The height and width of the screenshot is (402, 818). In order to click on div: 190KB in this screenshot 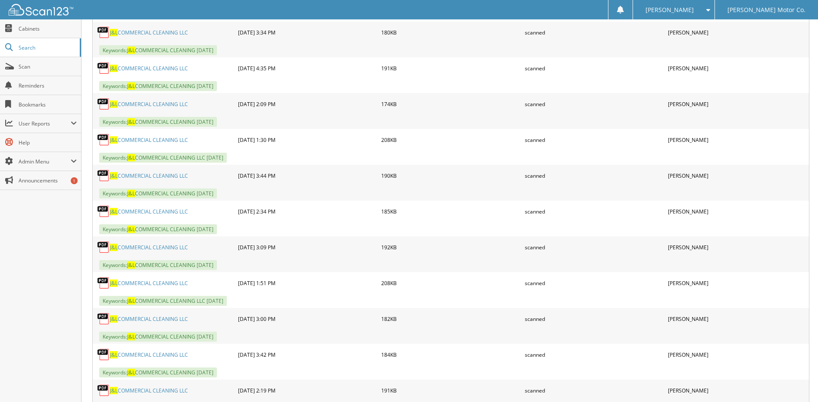, I will do `click(451, 176)`.